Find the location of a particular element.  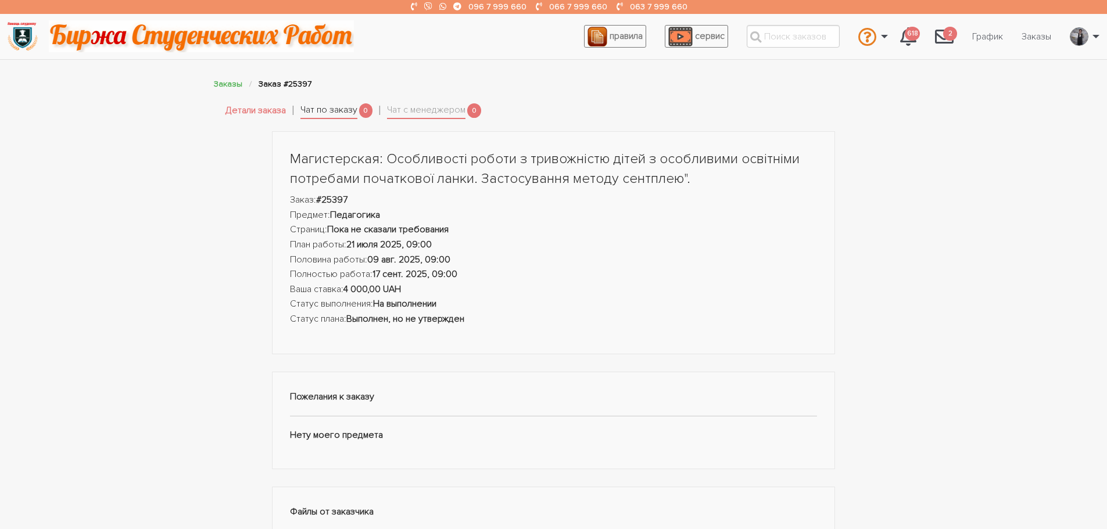

strong: Файлы от заказчика is located at coordinates (332, 512).